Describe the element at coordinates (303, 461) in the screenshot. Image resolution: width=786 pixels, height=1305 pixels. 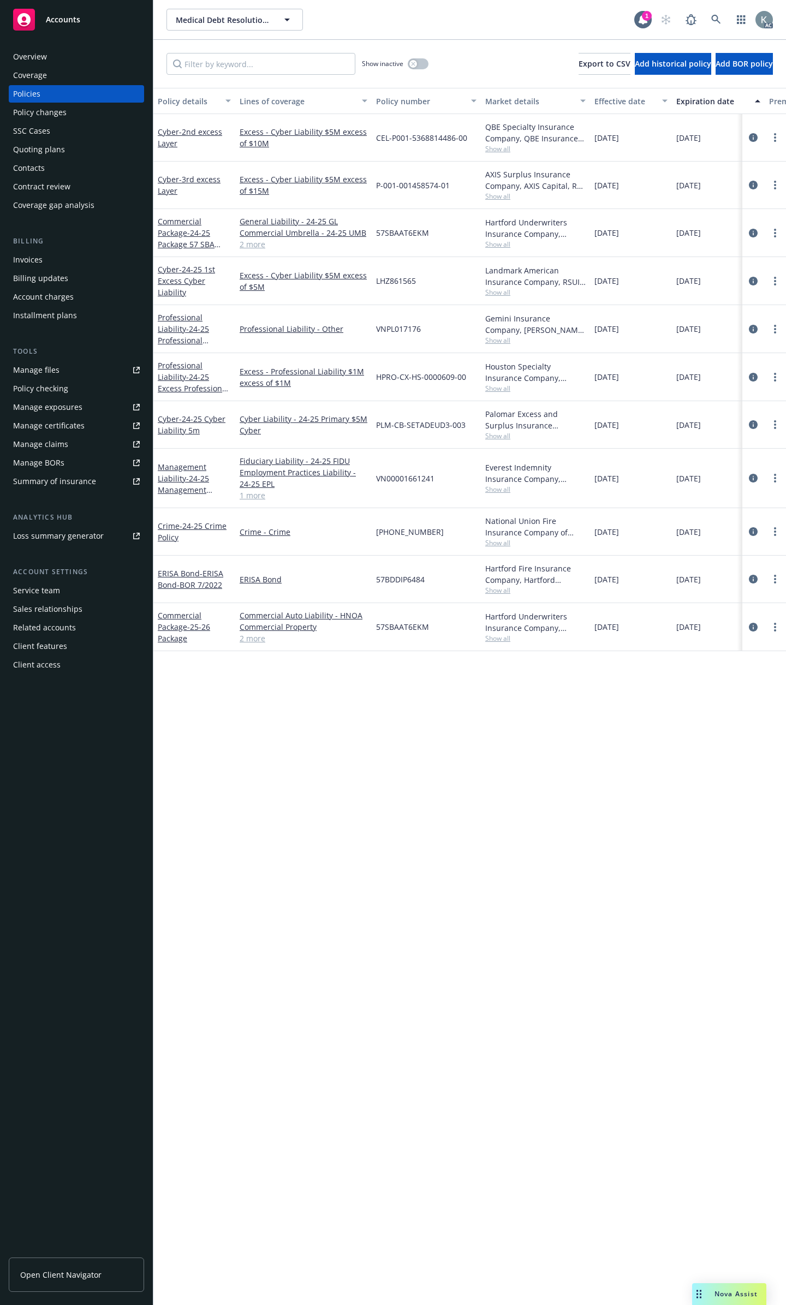
I see `a: Fiduciary Liability - 24-25 FIDU` at that location.